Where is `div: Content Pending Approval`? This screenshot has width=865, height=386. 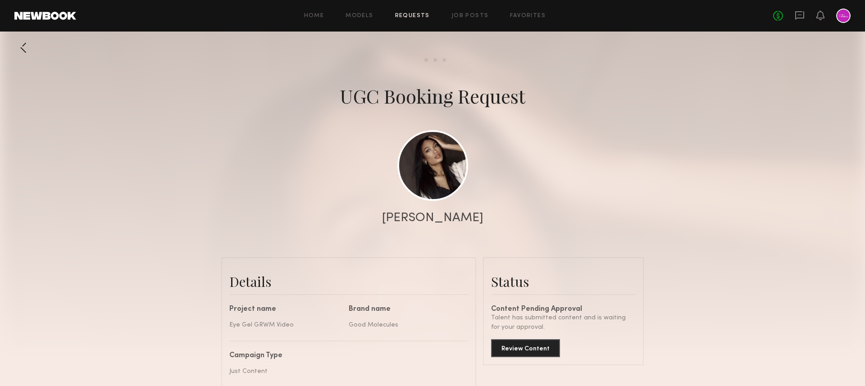
div: Content Pending Approval is located at coordinates (563, 310).